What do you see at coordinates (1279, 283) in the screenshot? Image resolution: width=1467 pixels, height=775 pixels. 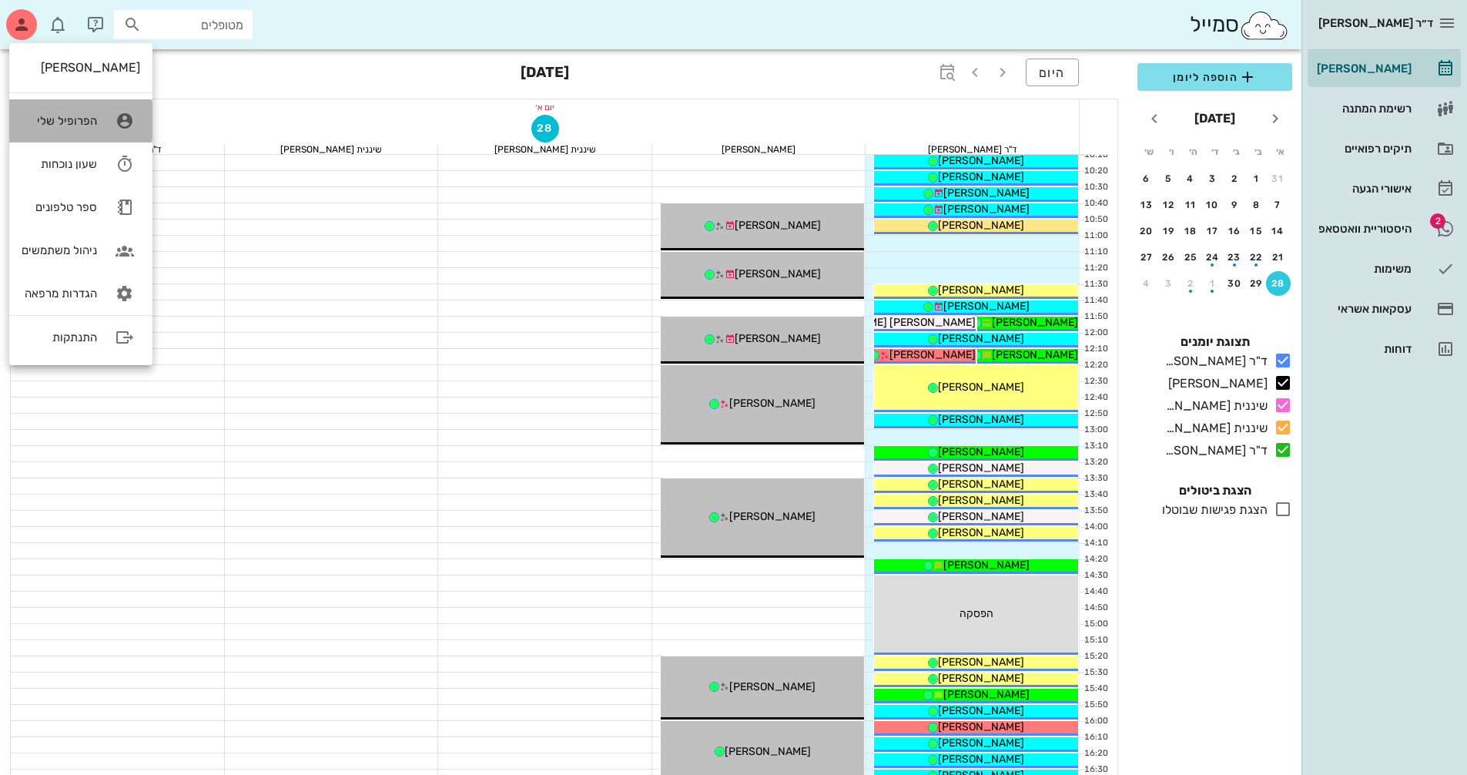 I see `button: 28` at bounding box center [1279, 283].